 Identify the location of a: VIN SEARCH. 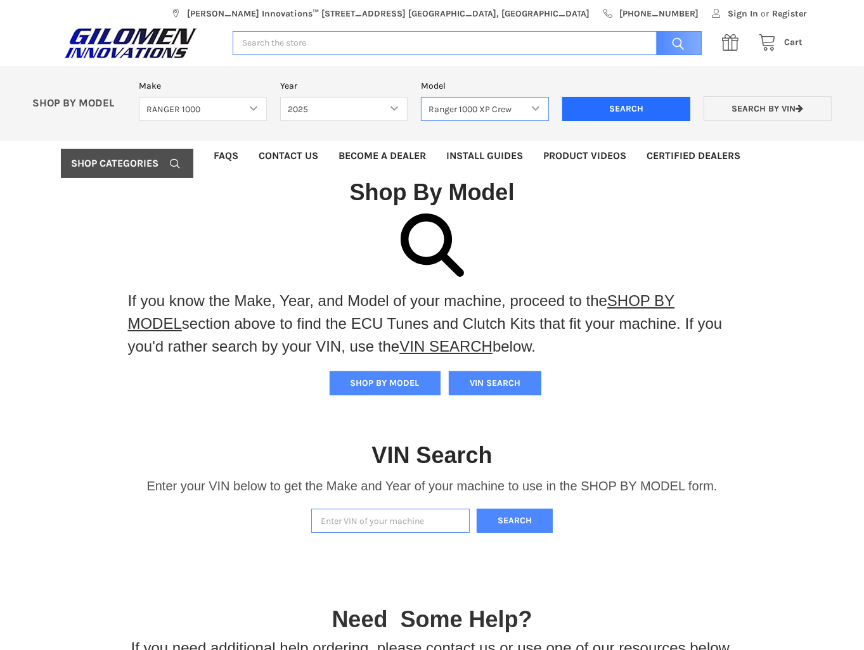
(446, 346).